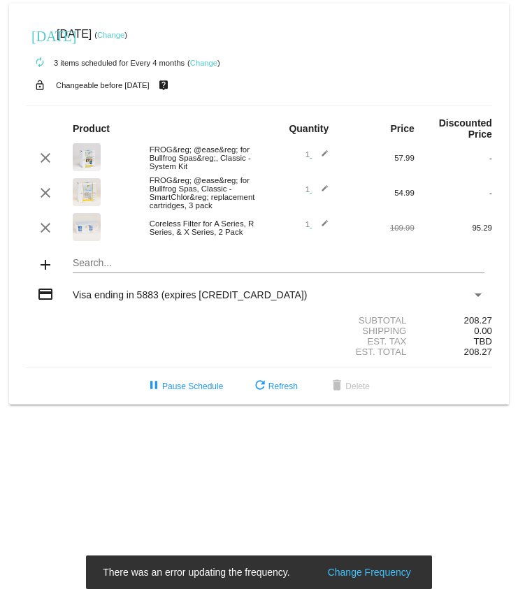 The width and height of the screenshot is (518, 589). Describe the element at coordinates (164, 85) in the screenshot. I see `mat-icon: live_help` at that location.